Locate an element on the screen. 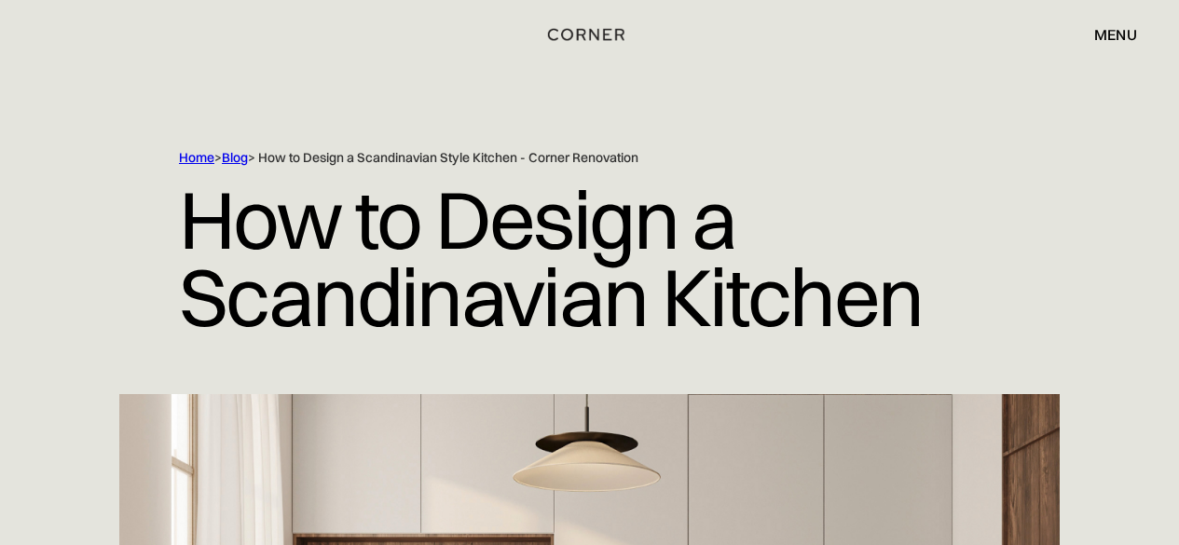 The image size is (1179, 545). a: home is located at coordinates (590, 34).